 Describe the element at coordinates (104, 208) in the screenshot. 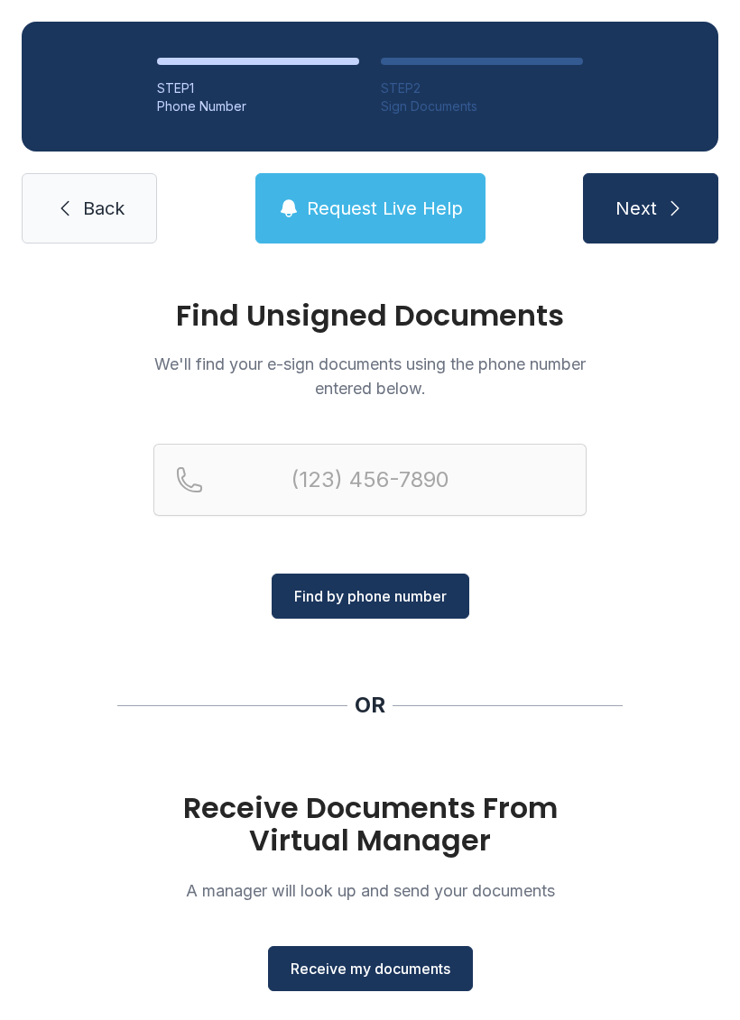

I see `span: Back` at that location.